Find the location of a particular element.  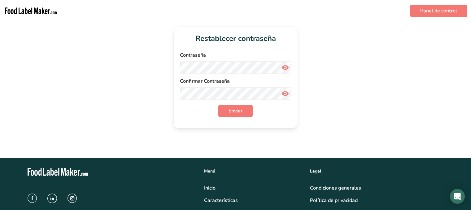

a: Inicio is located at coordinates (253, 188).